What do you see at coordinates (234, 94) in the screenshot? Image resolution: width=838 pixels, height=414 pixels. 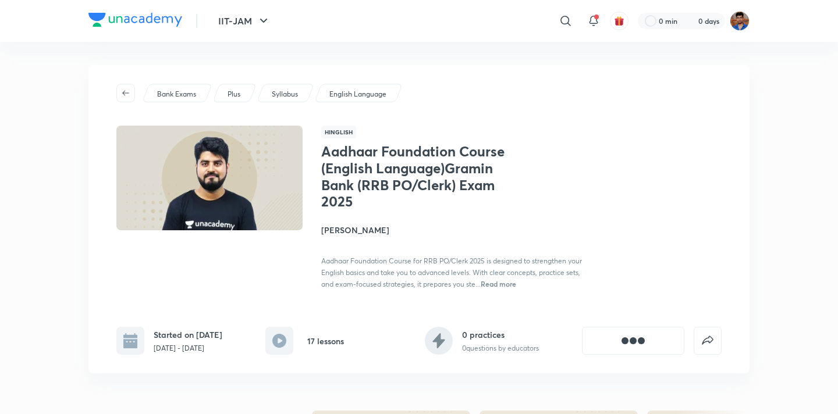 I see `a: Plus` at bounding box center [234, 94].